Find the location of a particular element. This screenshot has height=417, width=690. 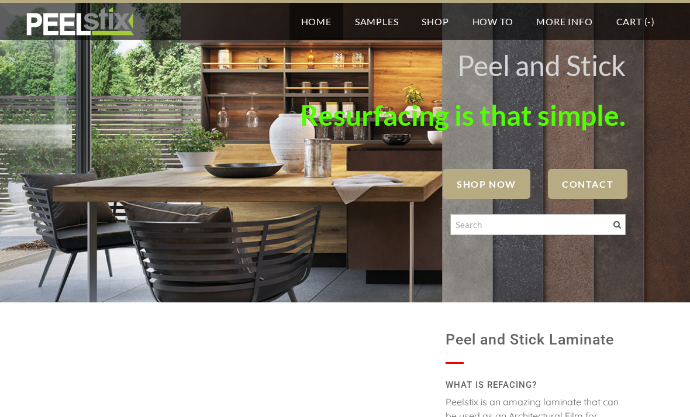

a: Home is located at coordinates (317, 21).